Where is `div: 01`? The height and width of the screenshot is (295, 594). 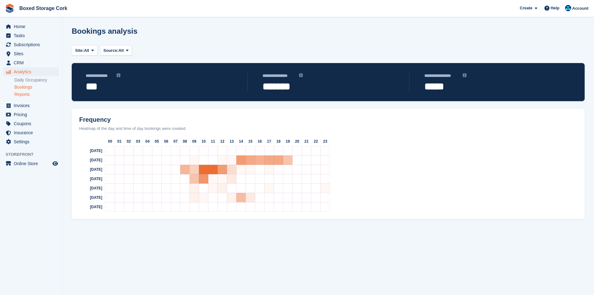 div: 01 is located at coordinates (120, 141).